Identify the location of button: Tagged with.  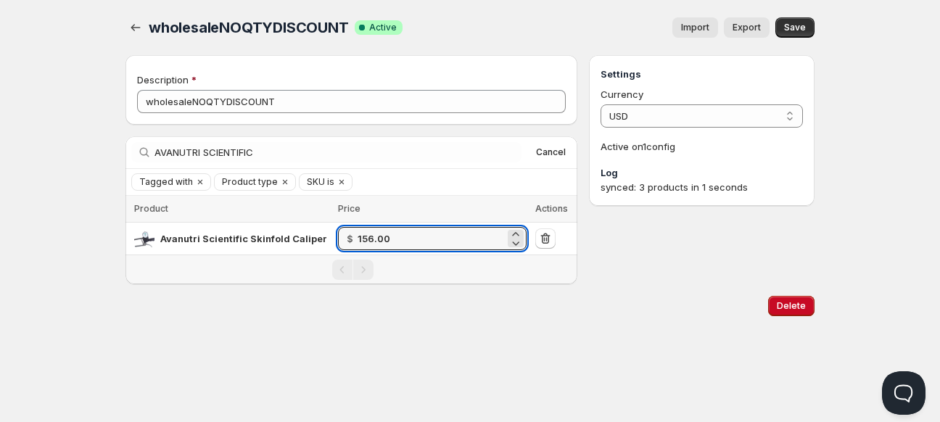
(162, 182).